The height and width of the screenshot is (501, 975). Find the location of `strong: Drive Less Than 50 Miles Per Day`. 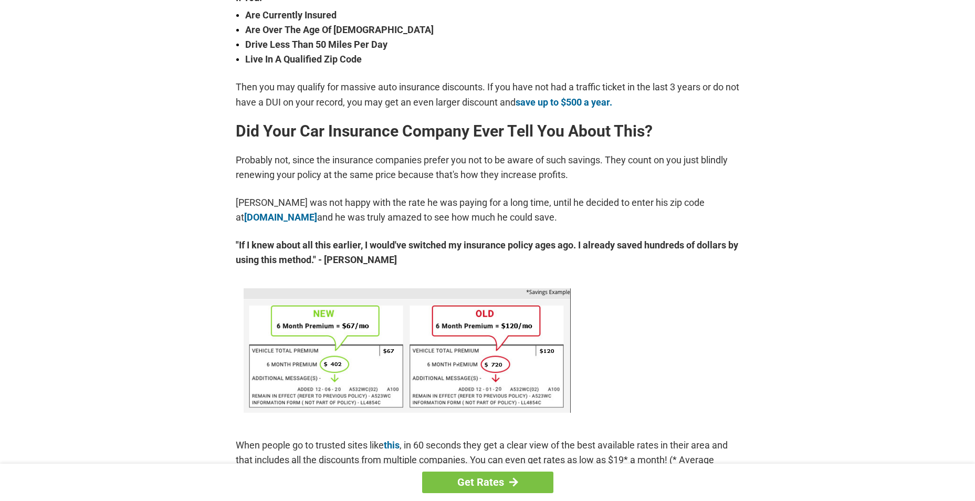

strong: Drive Less Than 50 Miles Per Day is located at coordinates (493, 45).